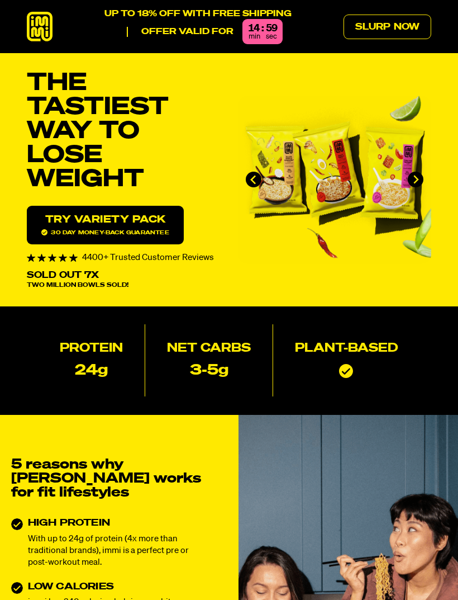 The image size is (458, 600). What do you see at coordinates (105, 225) in the screenshot?
I see `a: Try variety Pack30 day money-back guarantee` at bounding box center [105, 225].